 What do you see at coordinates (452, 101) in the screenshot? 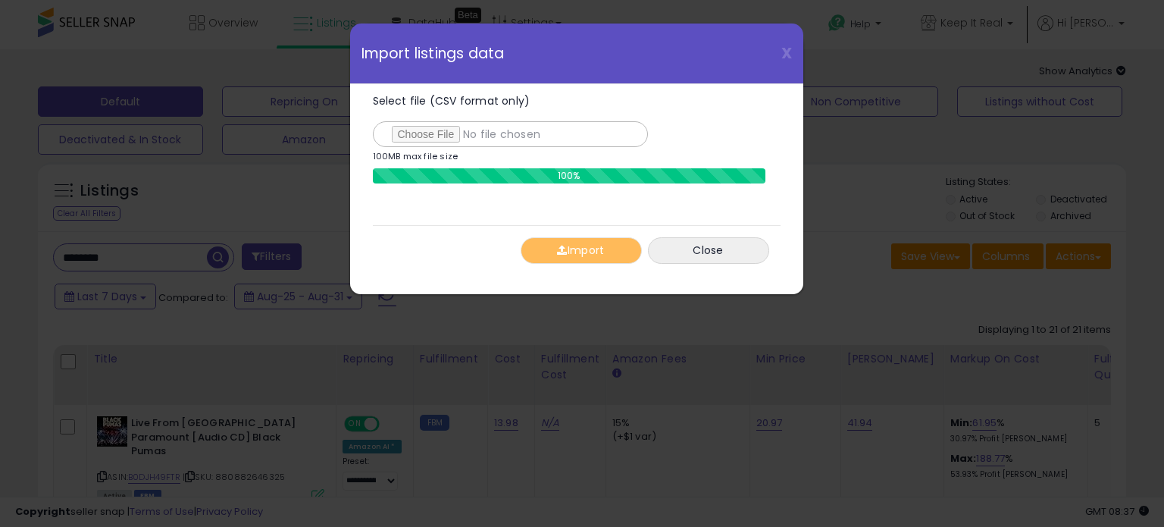
I see `span: Select file (CSV format only)` at bounding box center [452, 101].